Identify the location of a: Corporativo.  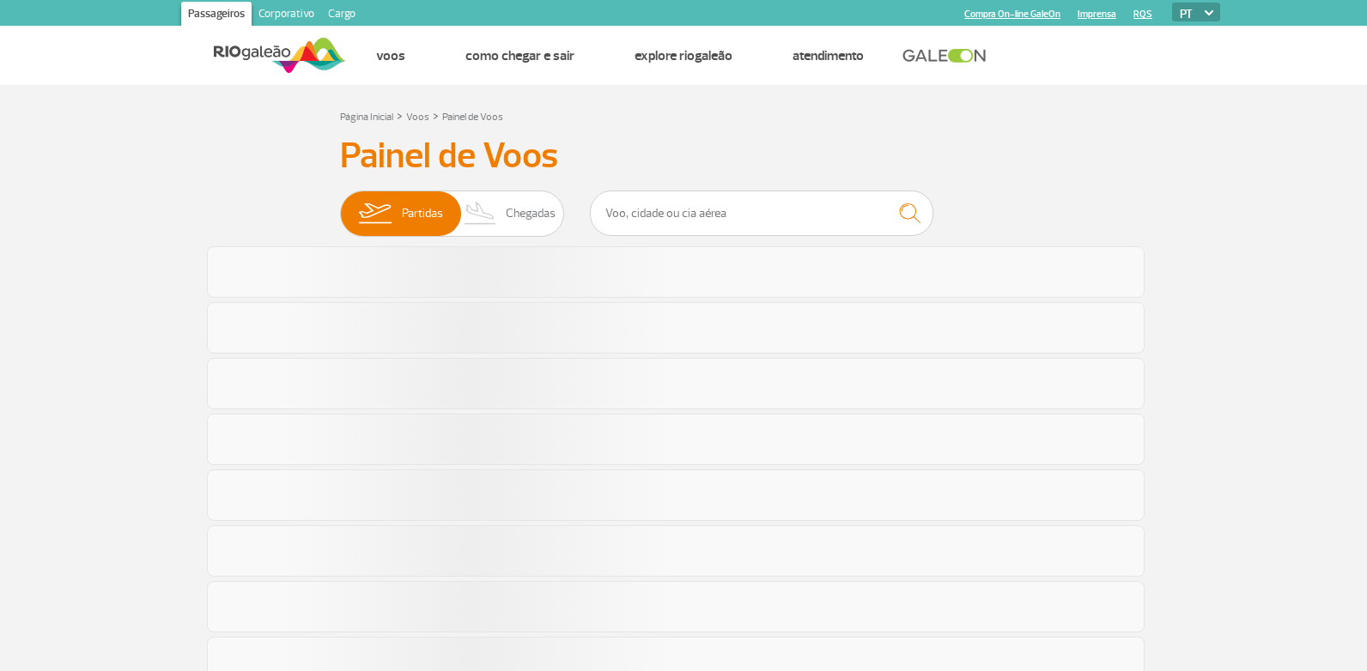
(286, 15).